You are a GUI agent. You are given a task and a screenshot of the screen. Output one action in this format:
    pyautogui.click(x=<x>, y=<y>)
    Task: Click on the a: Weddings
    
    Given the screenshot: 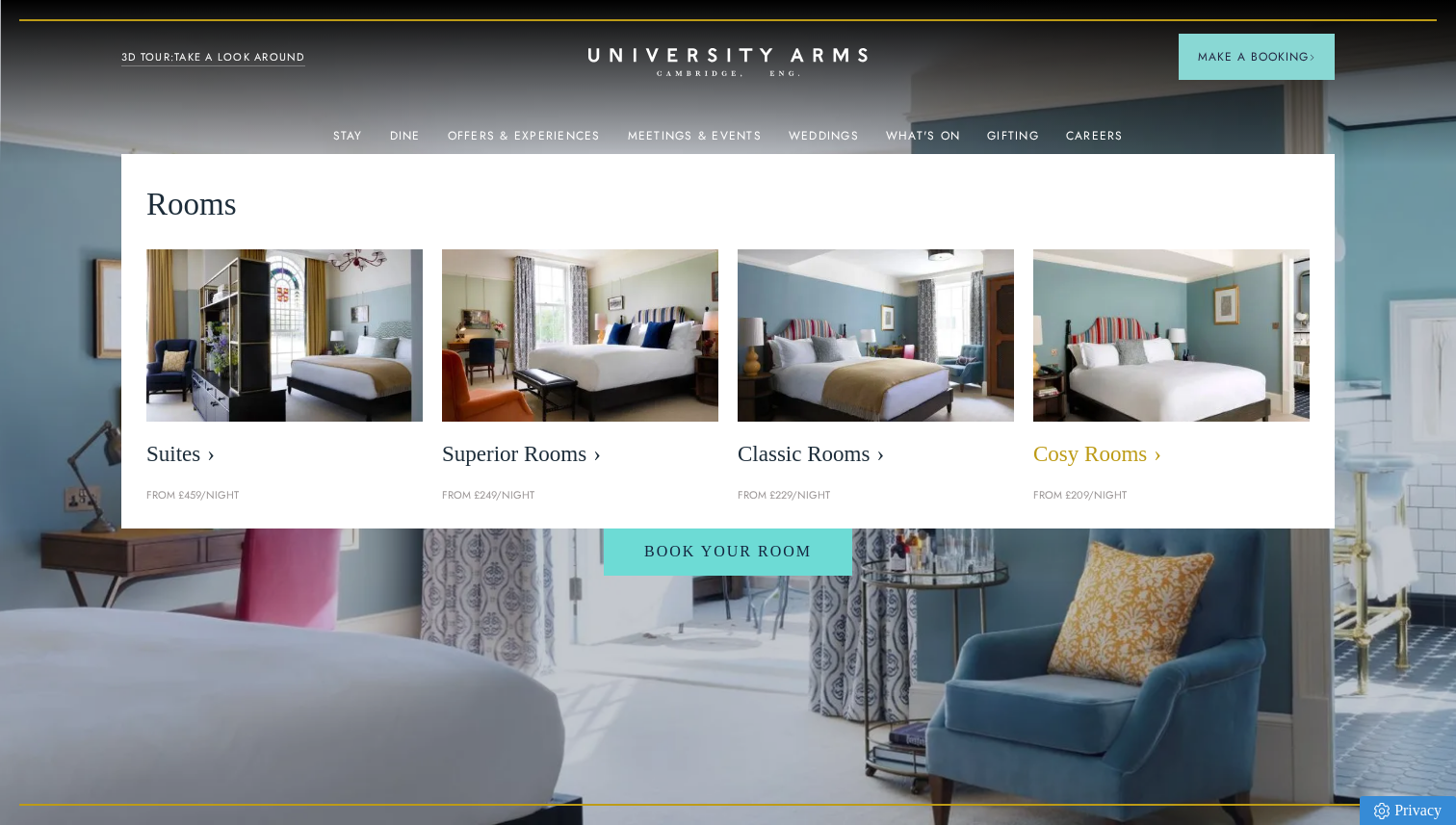 What is the action you would take?
    pyautogui.click(x=823, y=142)
    